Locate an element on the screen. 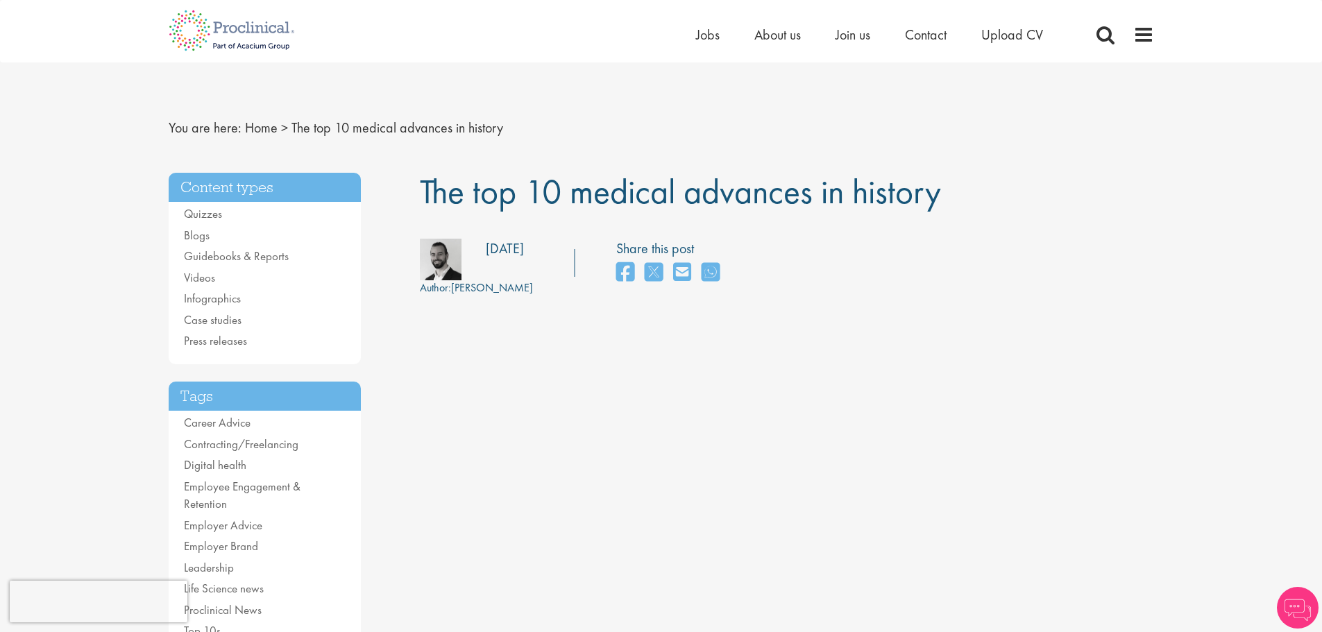  a: Case studies is located at coordinates (212, 320).